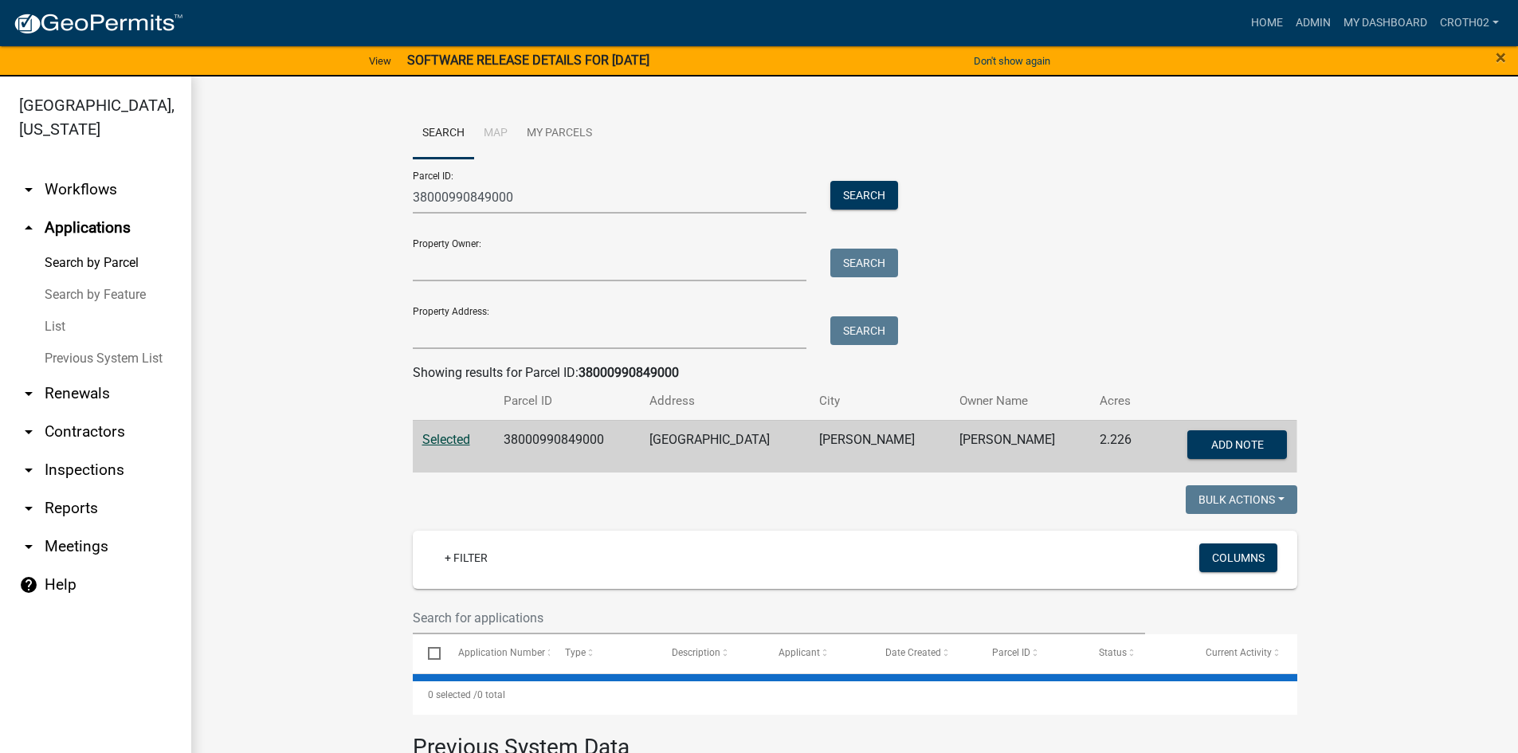 The image size is (1518, 753). Describe the element at coordinates (1237, 445) in the screenshot. I see `button: Add Note` at that location.